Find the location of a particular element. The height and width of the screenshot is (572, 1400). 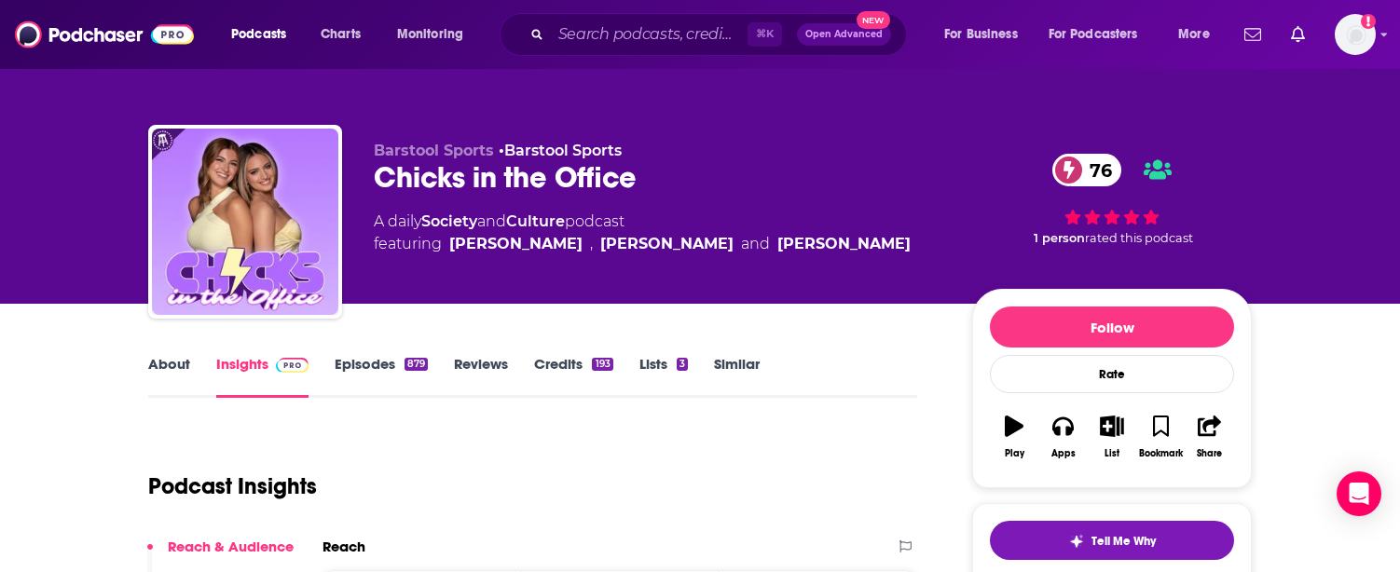

div: Bookmark is located at coordinates (1160, 454).